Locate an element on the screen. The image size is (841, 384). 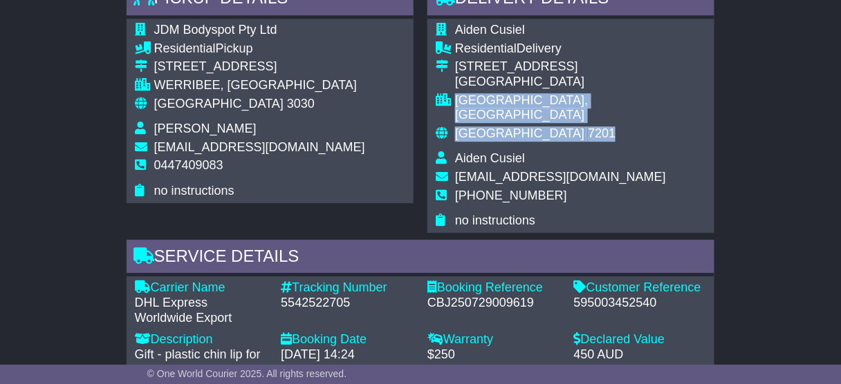
div: DHL Express Worldwide Export is located at coordinates (201, 310).